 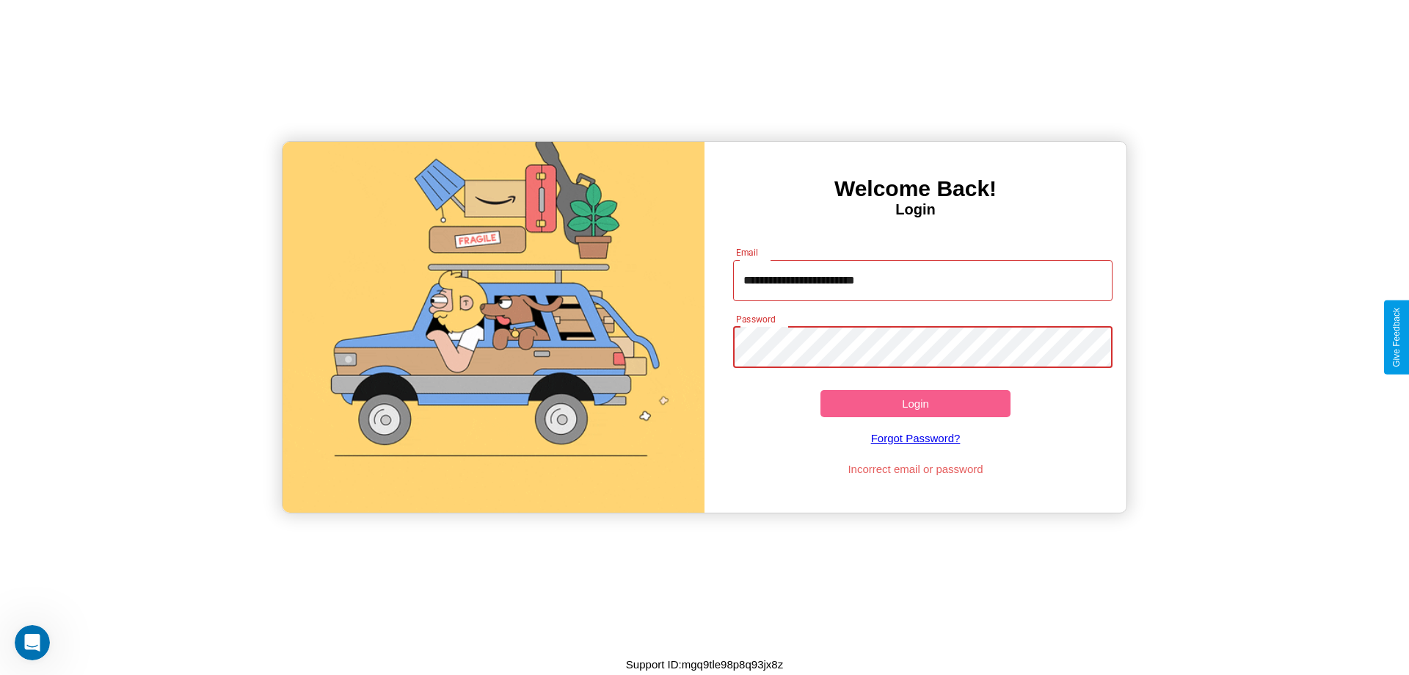 I want to click on a: Forgot Password?, so click(x=916, y=437).